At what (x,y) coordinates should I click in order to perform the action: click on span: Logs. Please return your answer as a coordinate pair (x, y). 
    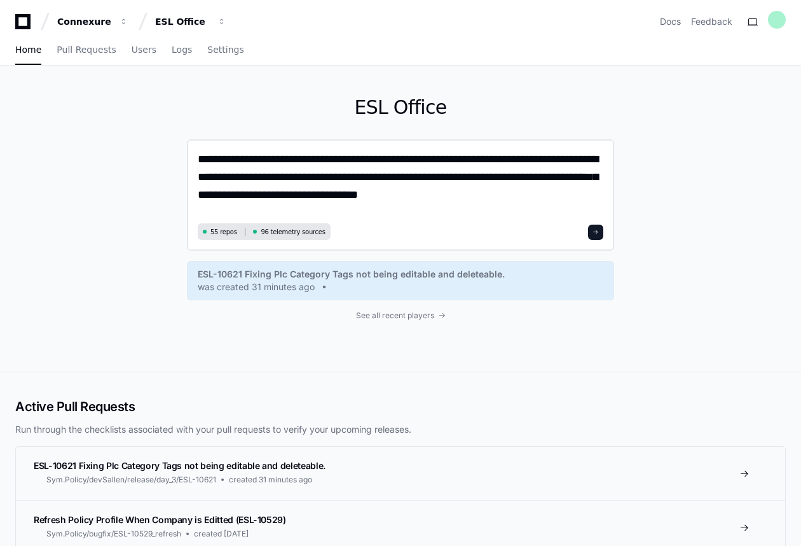
    Looking at the image, I should click on (182, 50).